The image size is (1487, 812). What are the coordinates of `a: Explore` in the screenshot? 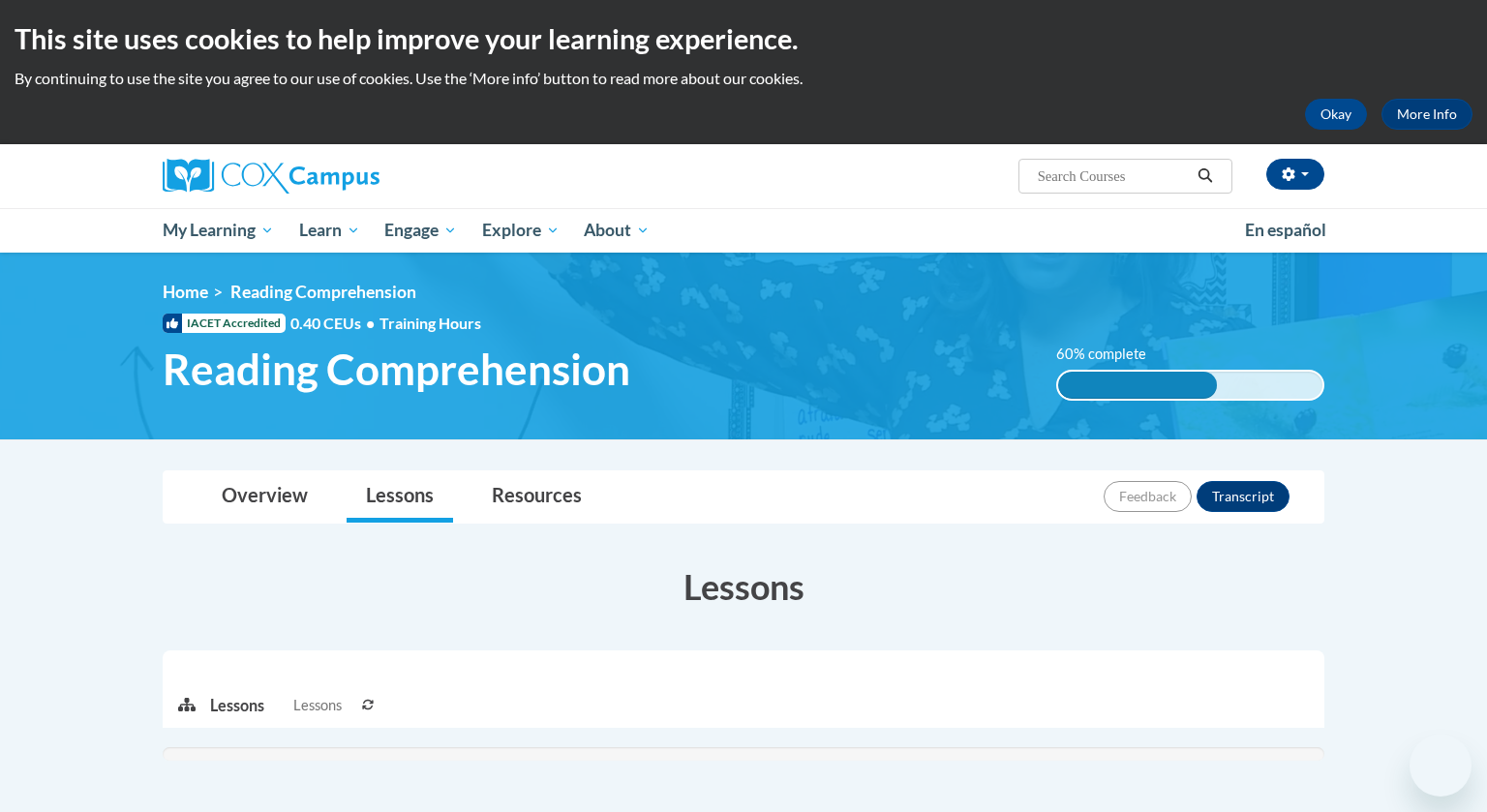 It's located at (521, 230).